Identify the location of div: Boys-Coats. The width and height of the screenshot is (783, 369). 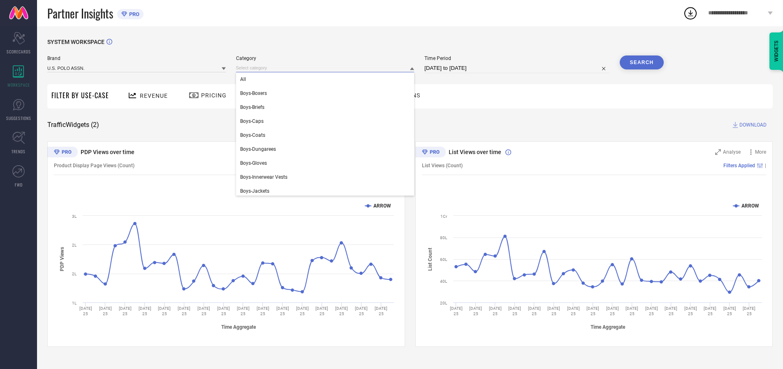
(325, 135).